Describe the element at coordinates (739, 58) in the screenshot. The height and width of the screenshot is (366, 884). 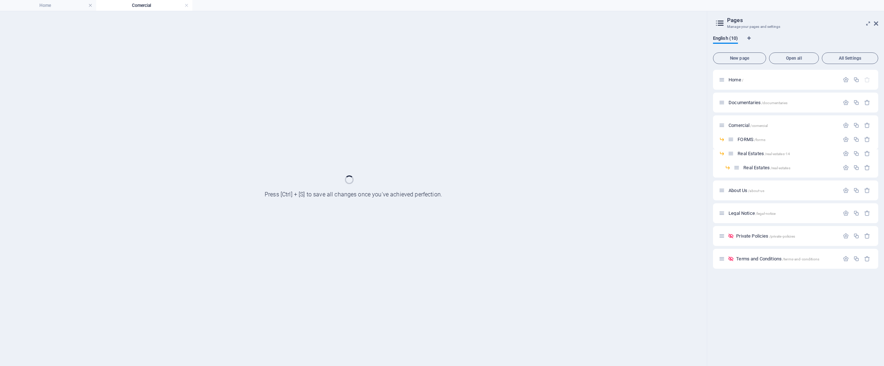
I see `button: New page` at that location.